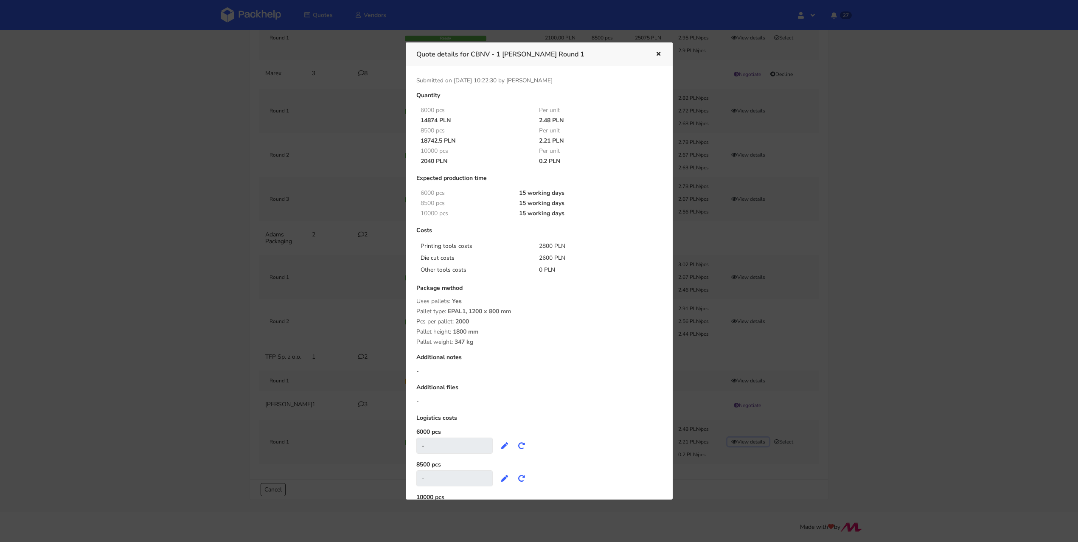 The image size is (1078, 542). What do you see at coordinates (474, 141) in the screenshot?
I see `div: 18742.5 PLN` at bounding box center [474, 141].